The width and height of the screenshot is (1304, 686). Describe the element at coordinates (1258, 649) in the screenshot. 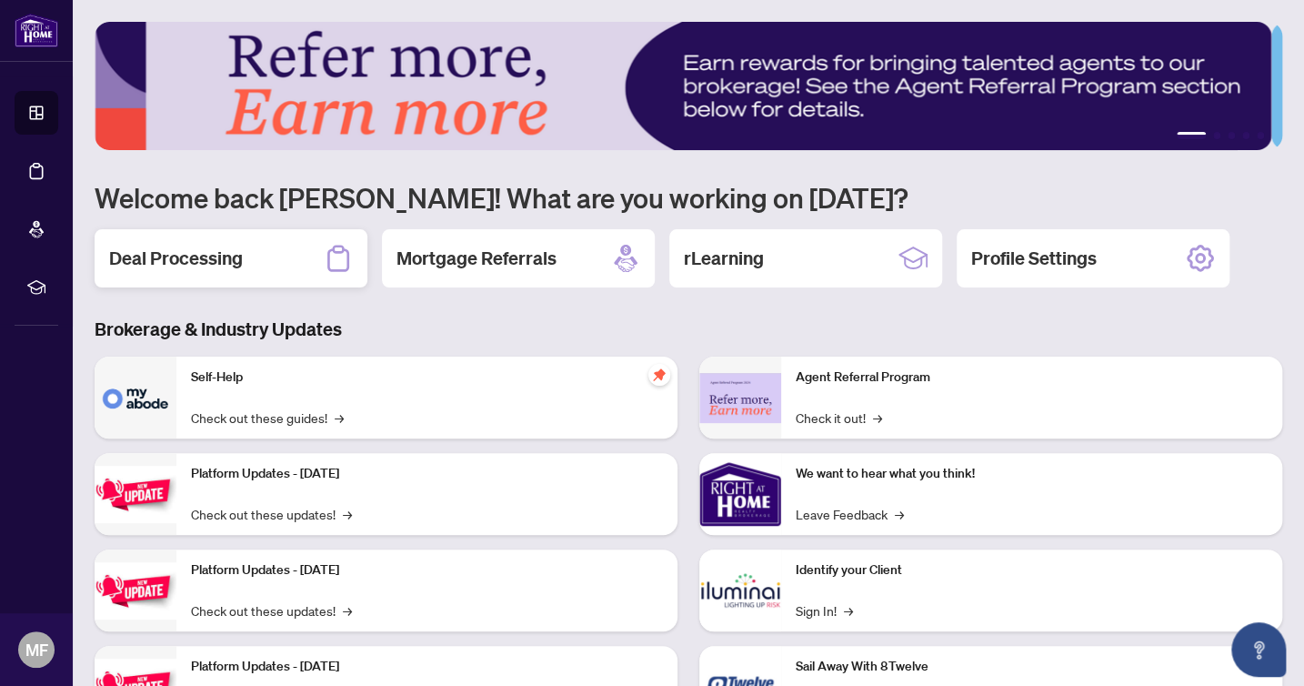

I see `button: Open asap` at that location.